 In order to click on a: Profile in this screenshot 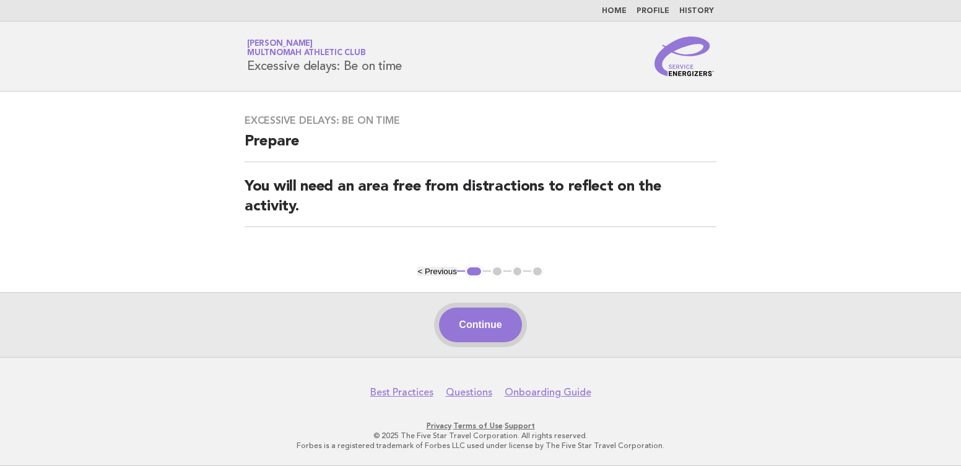, I will do `click(653, 11)`.